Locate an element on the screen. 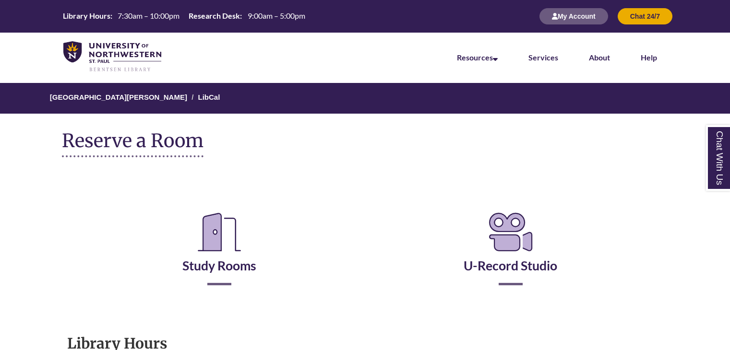  a: Study Rooms is located at coordinates (219, 254).